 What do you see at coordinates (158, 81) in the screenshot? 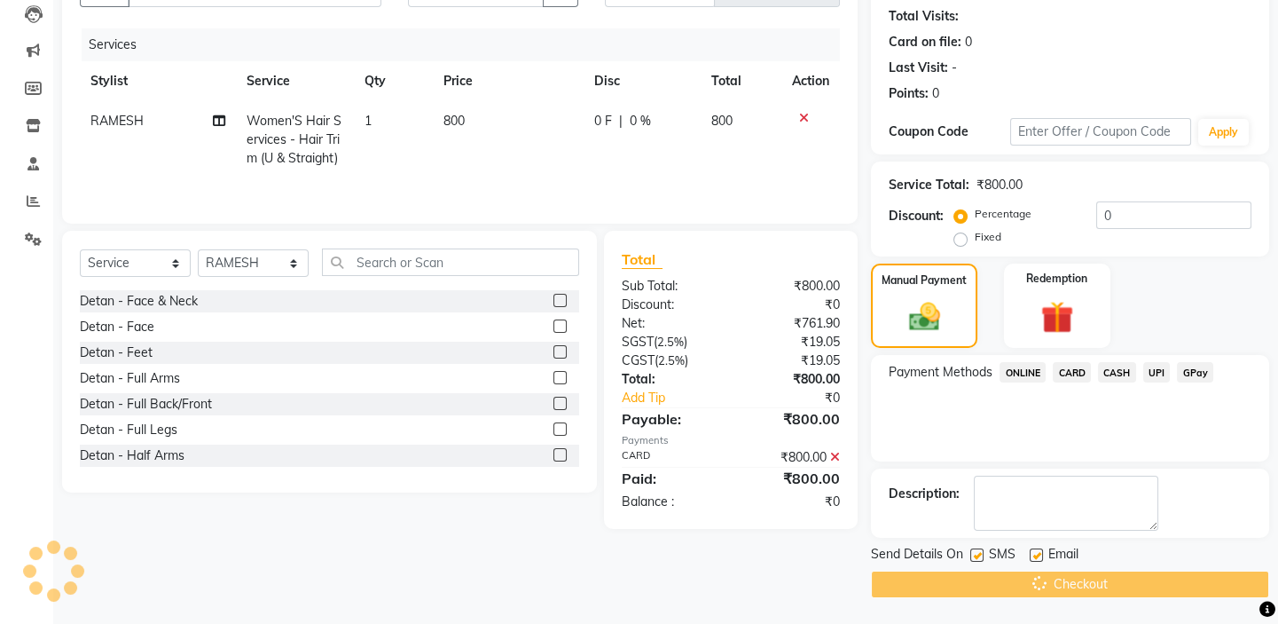
I see `th: Stylist` at bounding box center [158, 81].